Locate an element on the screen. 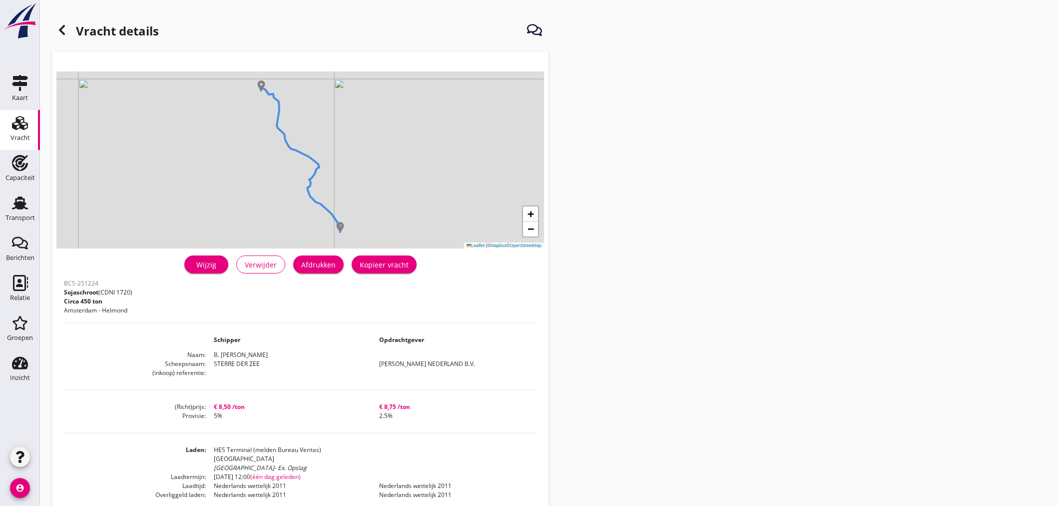 The height and width of the screenshot is (506, 1057). a: Mapbox is located at coordinates (499, 245).